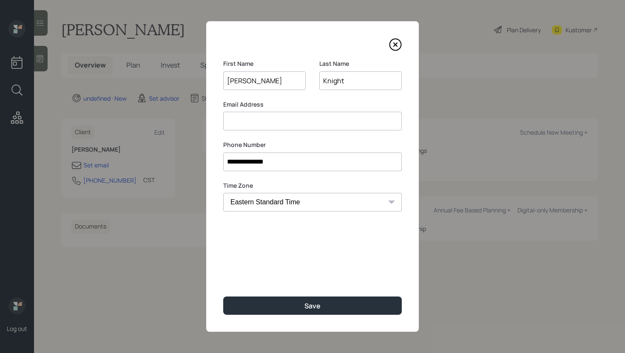 This screenshot has height=353, width=625. Describe the element at coordinates (361, 64) in the screenshot. I see `label: Last Name` at that location.